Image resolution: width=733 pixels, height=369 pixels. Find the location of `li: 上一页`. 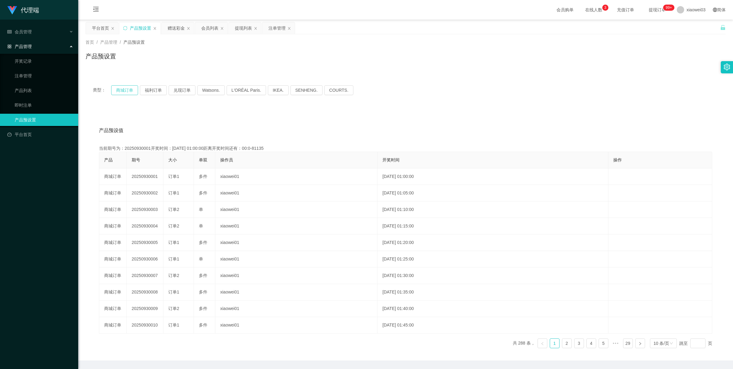

li: 上一页 is located at coordinates (543, 343).